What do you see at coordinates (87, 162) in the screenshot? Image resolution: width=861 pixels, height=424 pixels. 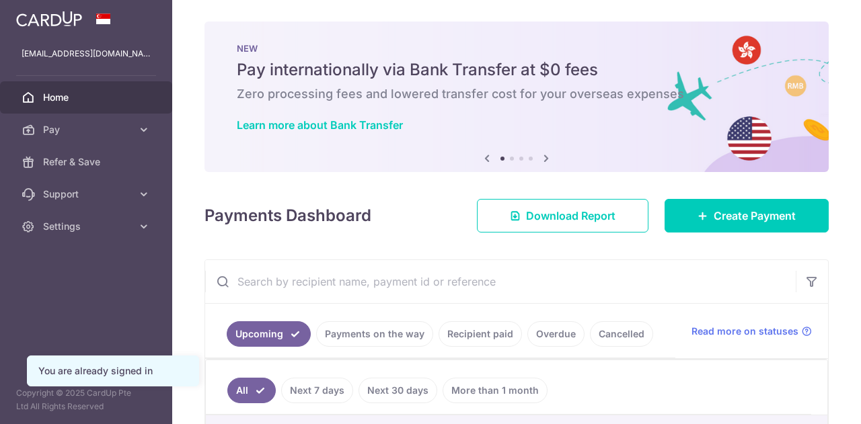 I see `span: Refer & Save` at bounding box center [87, 162].